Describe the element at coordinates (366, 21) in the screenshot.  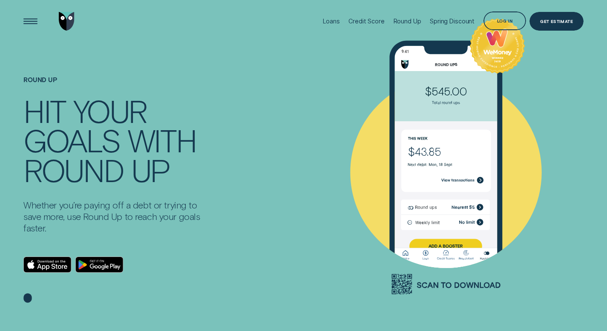
I see `div: Credit Score` at that location.